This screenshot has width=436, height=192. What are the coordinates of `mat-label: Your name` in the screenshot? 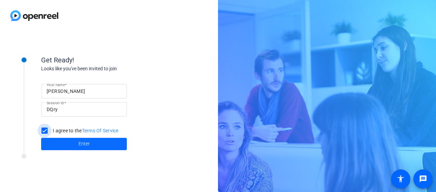 It's located at (56, 85).